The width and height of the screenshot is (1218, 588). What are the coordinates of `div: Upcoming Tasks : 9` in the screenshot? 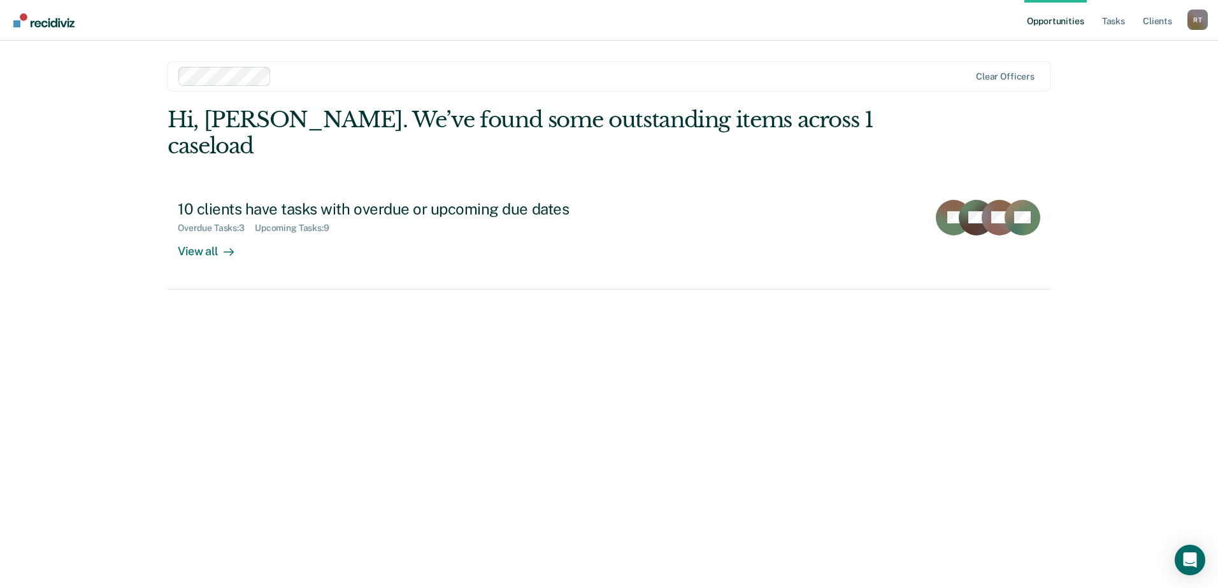 It's located at (297, 228).